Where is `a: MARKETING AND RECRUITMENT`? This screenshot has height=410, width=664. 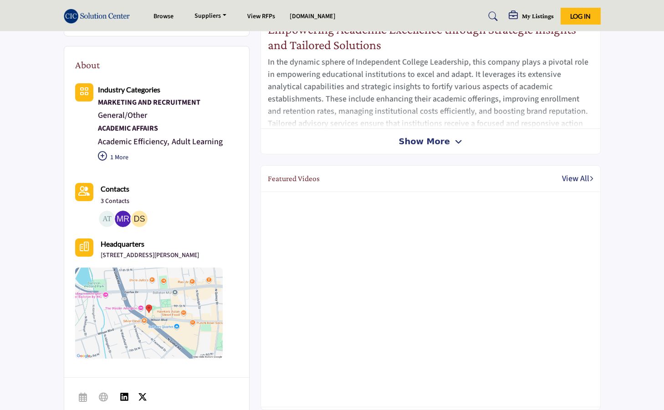
a: MARKETING AND RECRUITMENT is located at coordinates (160, 102).